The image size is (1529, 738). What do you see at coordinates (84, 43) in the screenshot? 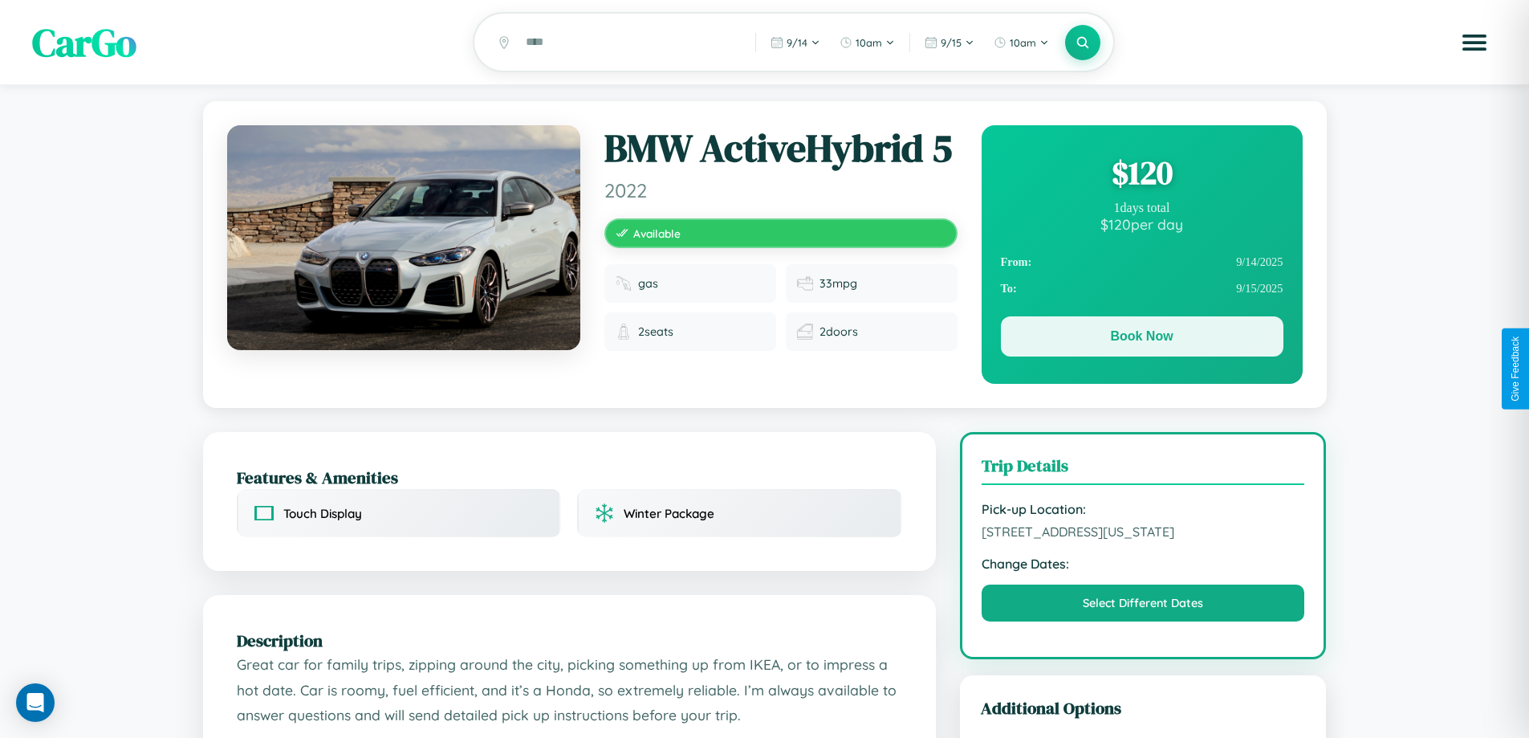
I see `span: CarGo` at bounding box center [84, 43].